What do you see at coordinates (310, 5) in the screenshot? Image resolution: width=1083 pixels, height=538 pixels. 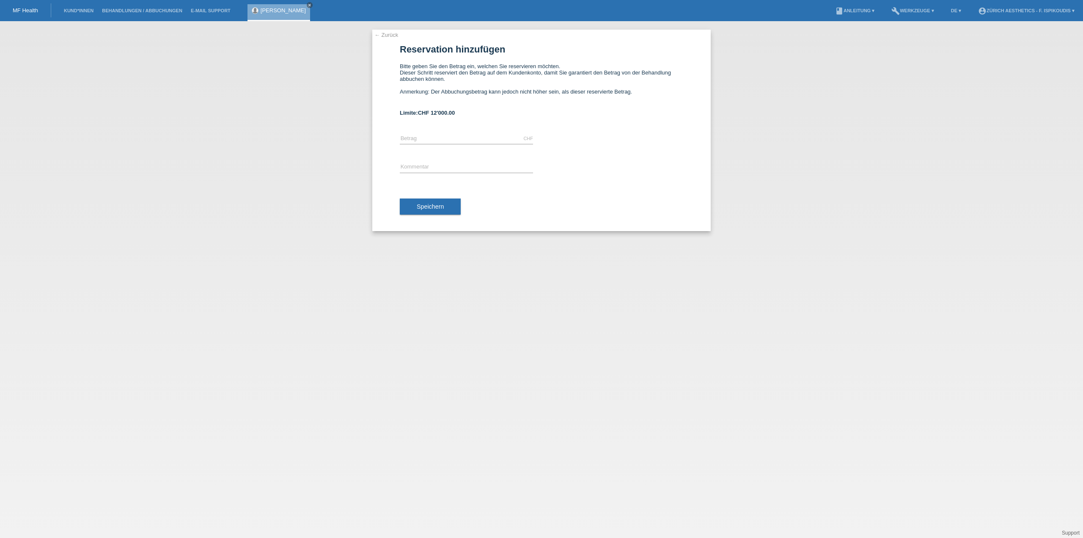 I see `i: close` at bounding box center [310, 5].